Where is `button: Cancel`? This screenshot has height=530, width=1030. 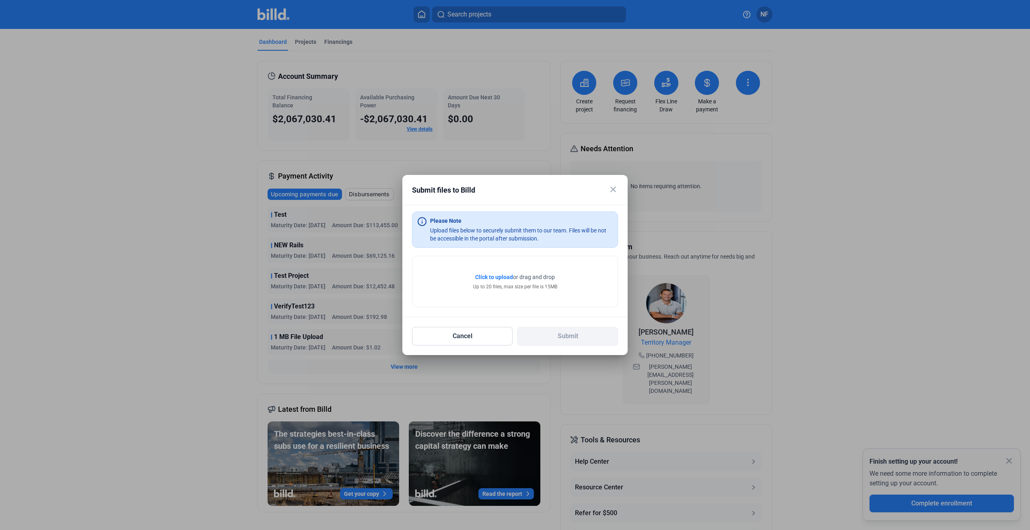
button: Cancel is located at coordinates (462, 336).